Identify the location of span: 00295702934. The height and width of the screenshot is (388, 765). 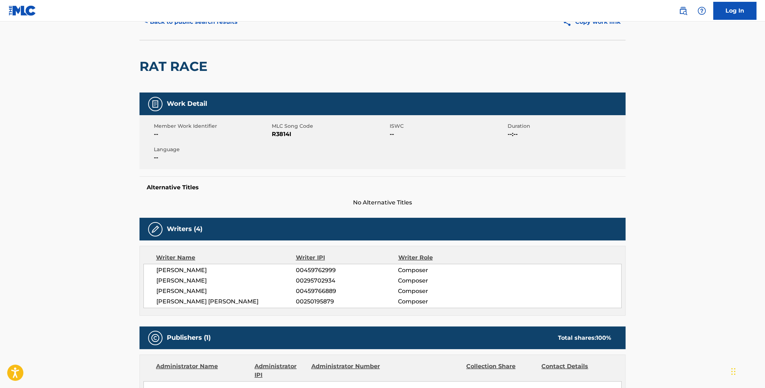
(347, 281).